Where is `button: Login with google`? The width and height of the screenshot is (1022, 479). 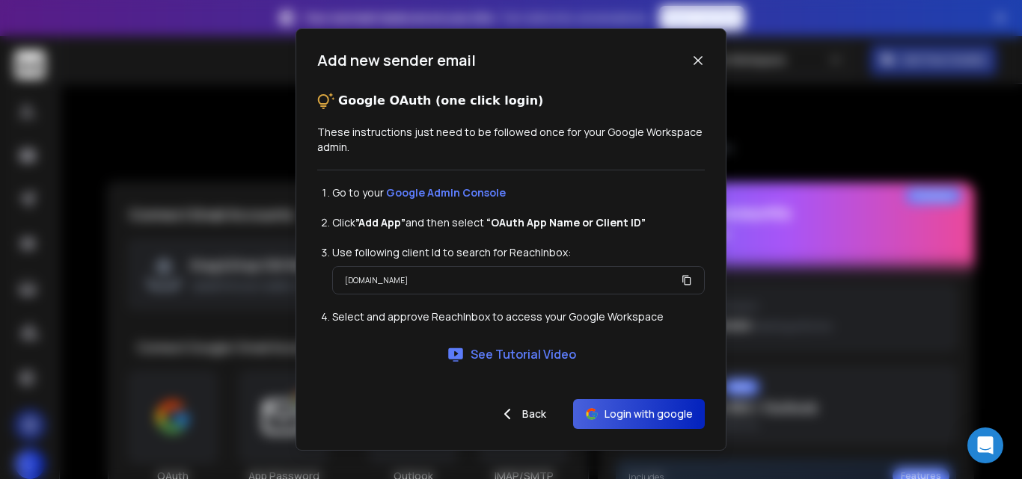 button: Login with google is located at coordinates (639, 414).